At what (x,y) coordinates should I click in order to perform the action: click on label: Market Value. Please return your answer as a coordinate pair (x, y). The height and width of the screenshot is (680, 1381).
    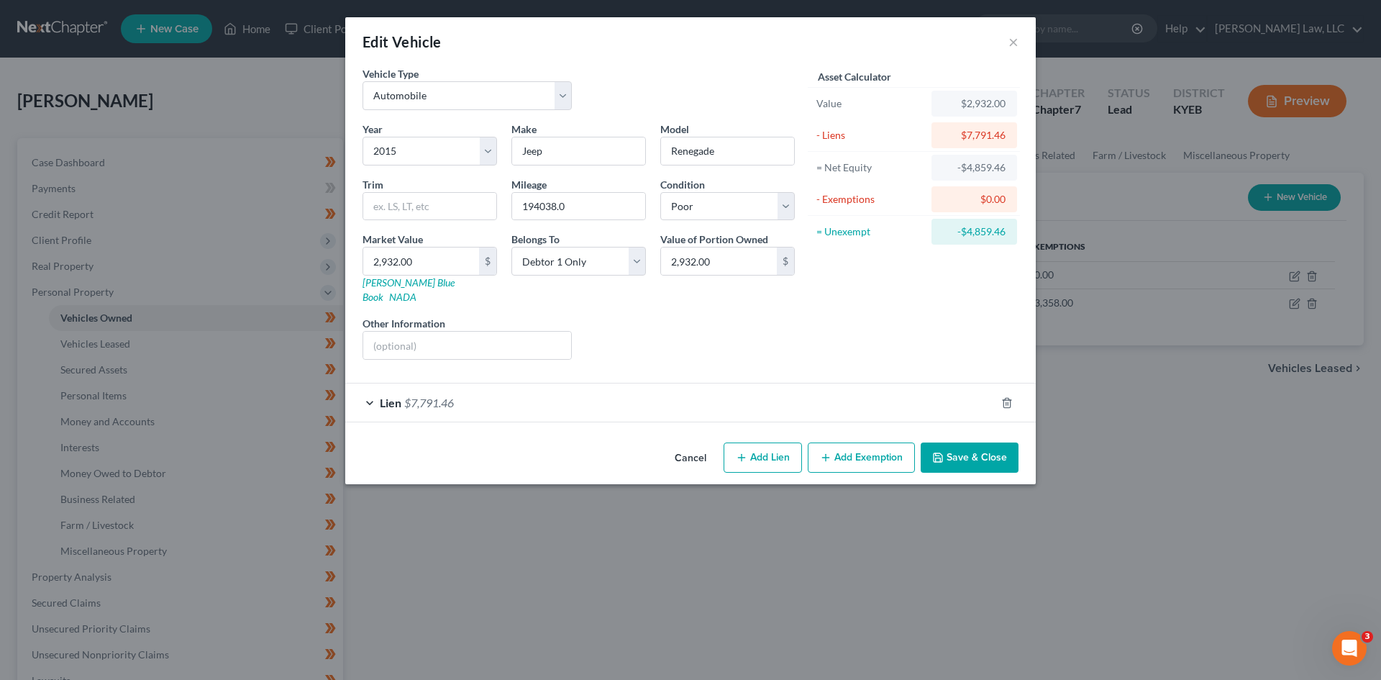
    Looking at the image, I should click on (393, 239).